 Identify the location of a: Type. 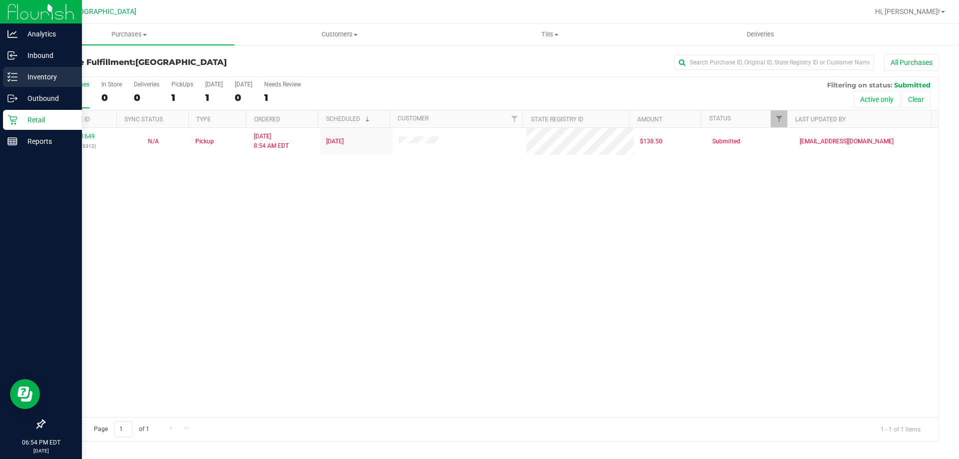
(203, 119).